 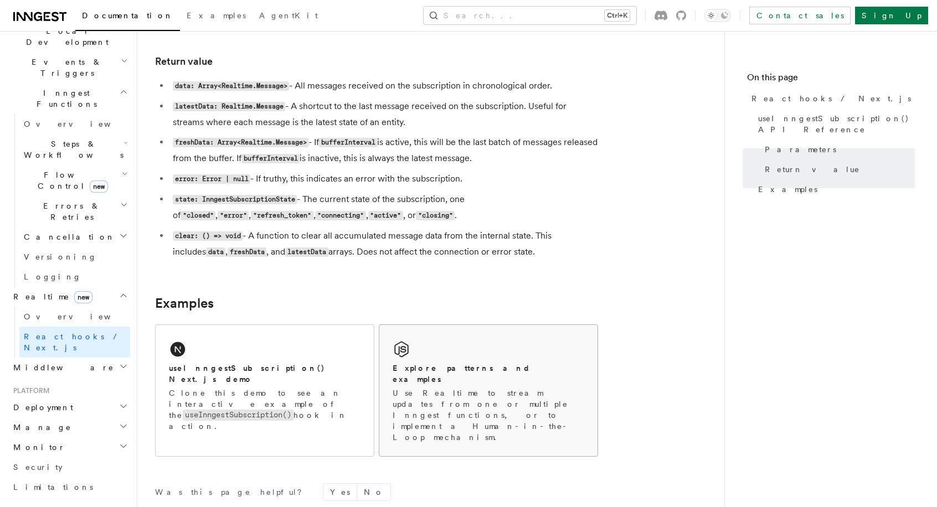 What do you see at coordinates (50, 297) in the screenshot?
I see `span: Realtime` at bounding box center [50, 297].